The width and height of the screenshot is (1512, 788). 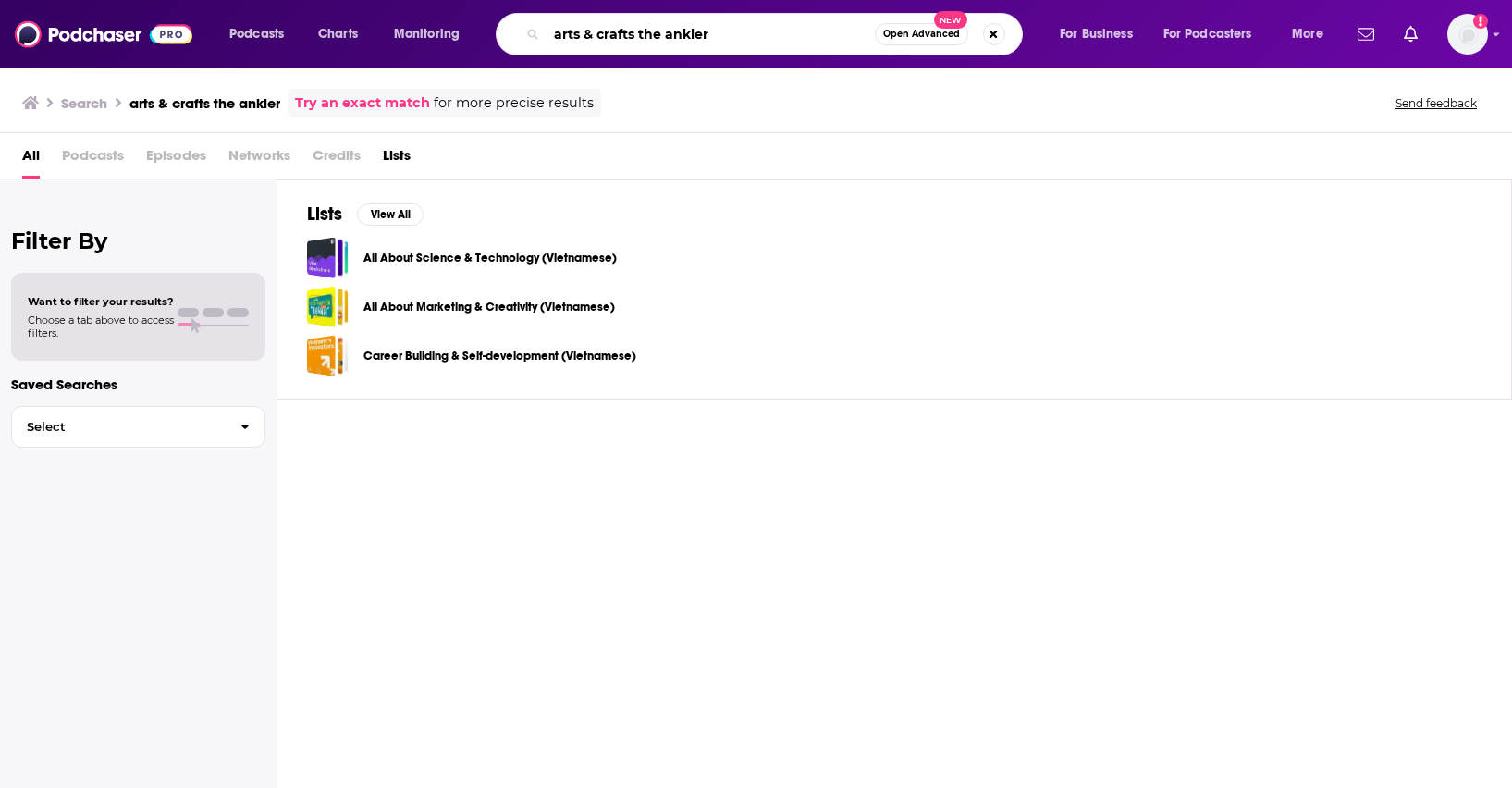 What do you see at coordinates (328, 306) in the screenshot?
I see `span: All About Marketing & Creativity (Vietnamese)` at bounding box center [328, 306].